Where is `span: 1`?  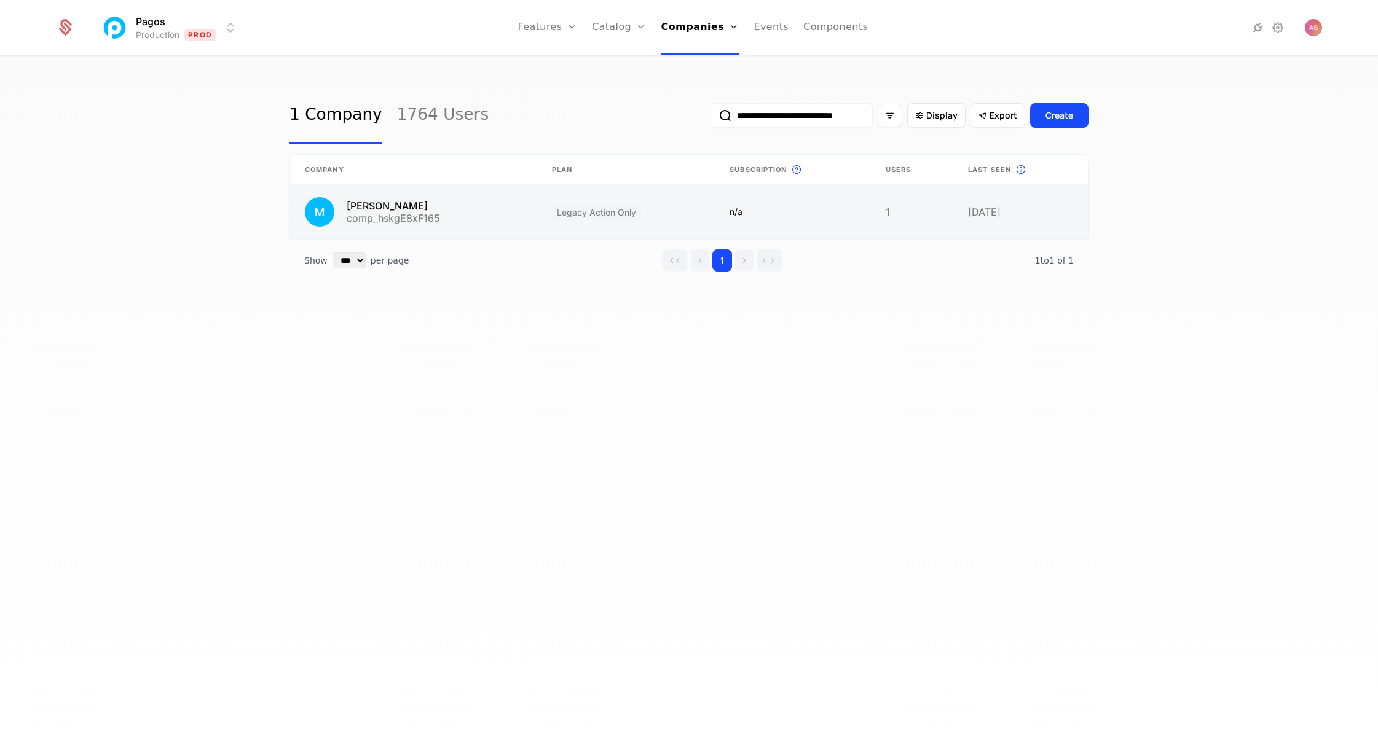
span: 1 is located at coordinates (1054, 261).